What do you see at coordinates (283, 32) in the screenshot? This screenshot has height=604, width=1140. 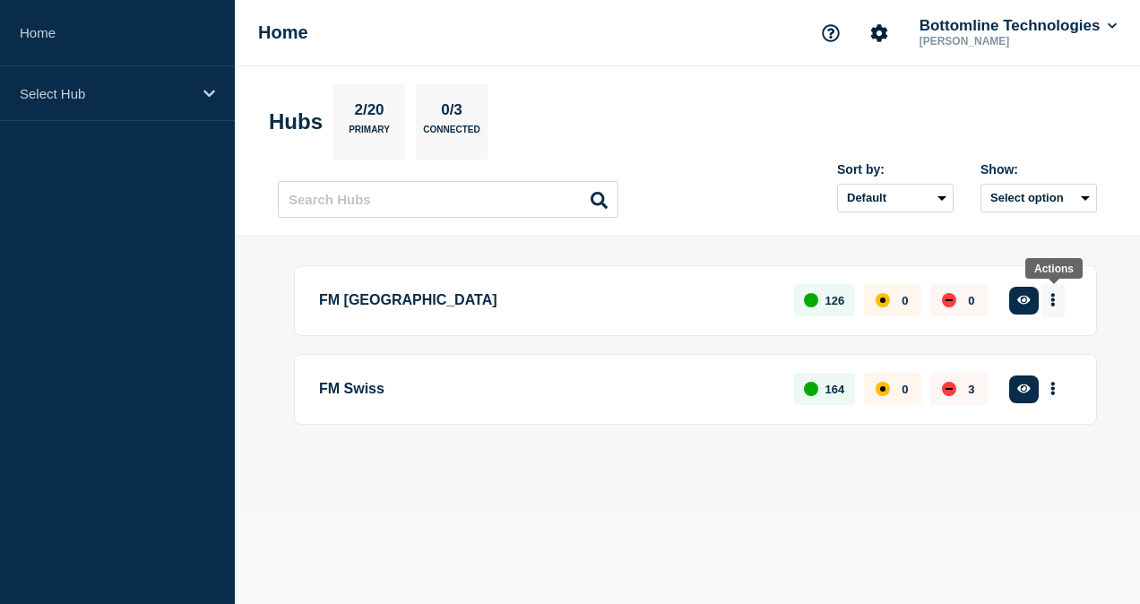 I see `h1: Home` at bounding box center [283, 32].